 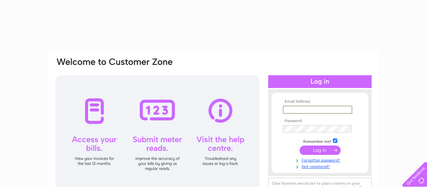 I want to click on input: Submit, so click(x=320, y=150).